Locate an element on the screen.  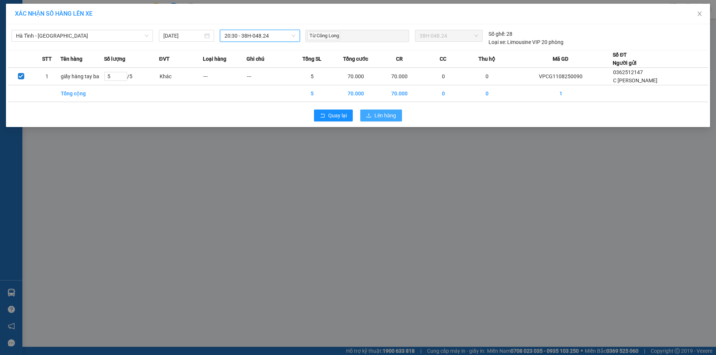
span: Quay lại is located at coordinates (337, 116).